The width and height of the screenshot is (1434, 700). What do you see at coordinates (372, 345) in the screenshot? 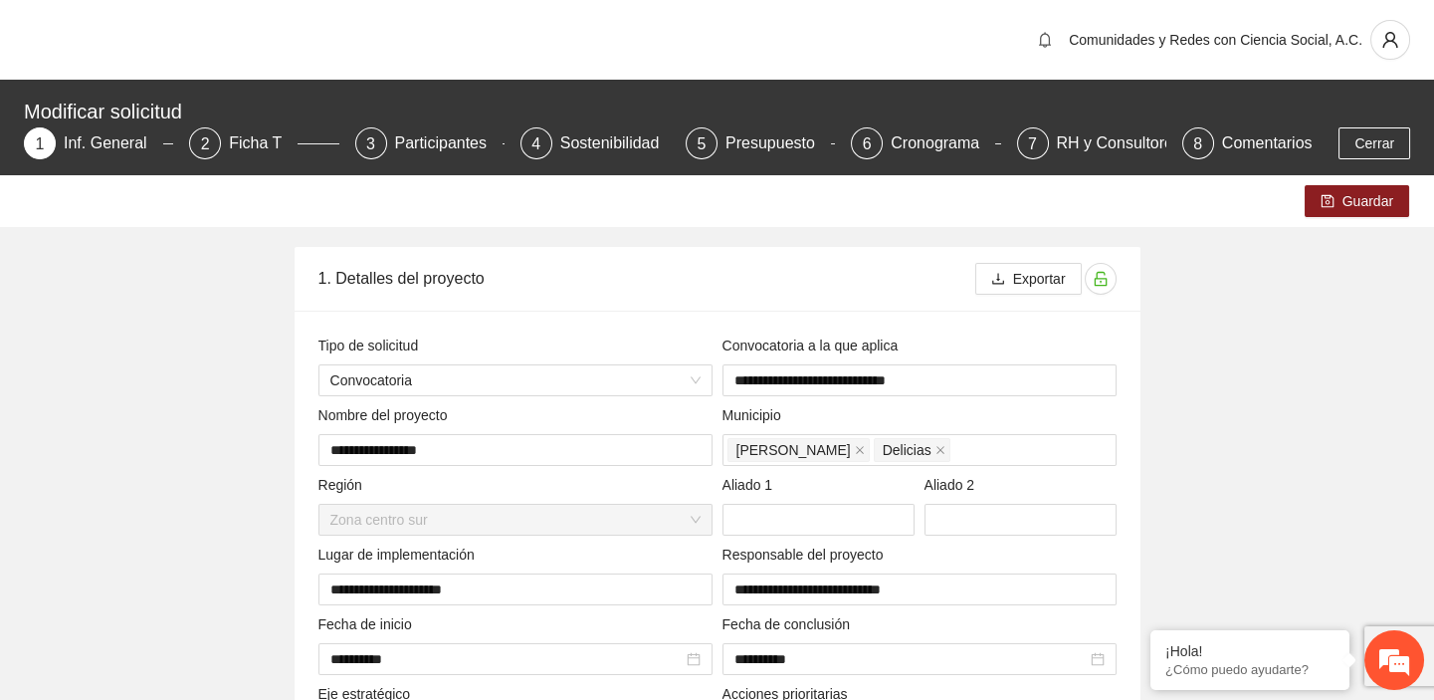
I see `span: Tipo de solicitud` at bounding box center [372, 345].